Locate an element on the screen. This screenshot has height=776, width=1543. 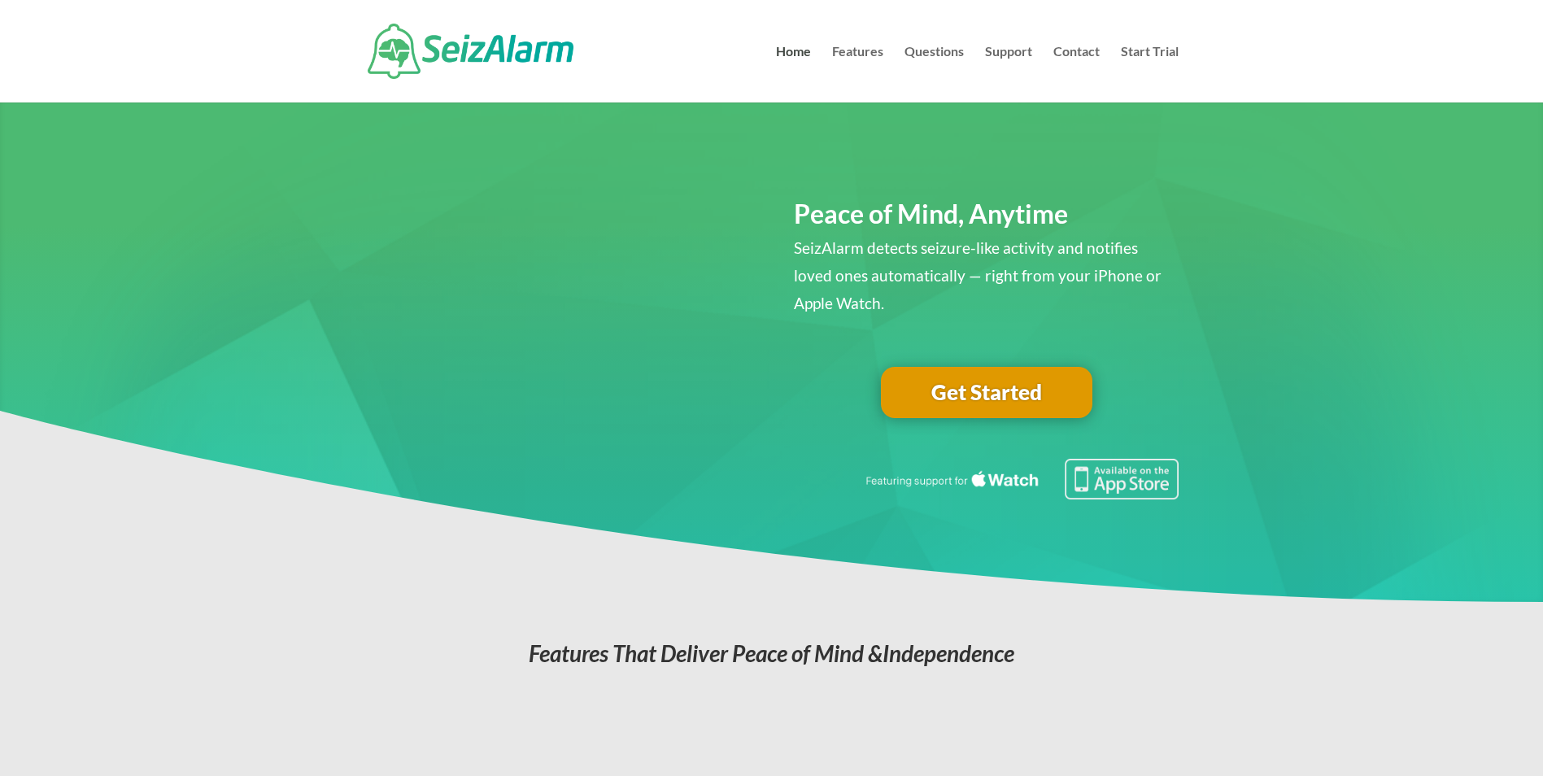
a: Featuring seizure detection support for the Apple Watch is located at coordinates (1020, 493).